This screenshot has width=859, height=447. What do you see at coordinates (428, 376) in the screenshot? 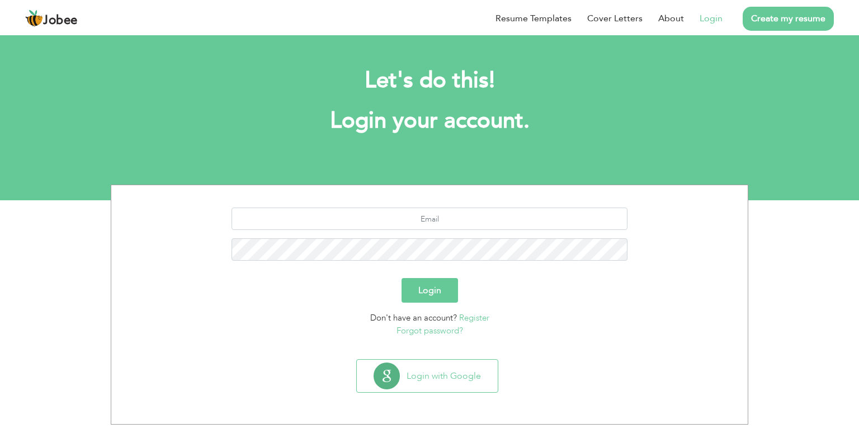
I see `button: Login with Google` at bounding box center [428, 376].